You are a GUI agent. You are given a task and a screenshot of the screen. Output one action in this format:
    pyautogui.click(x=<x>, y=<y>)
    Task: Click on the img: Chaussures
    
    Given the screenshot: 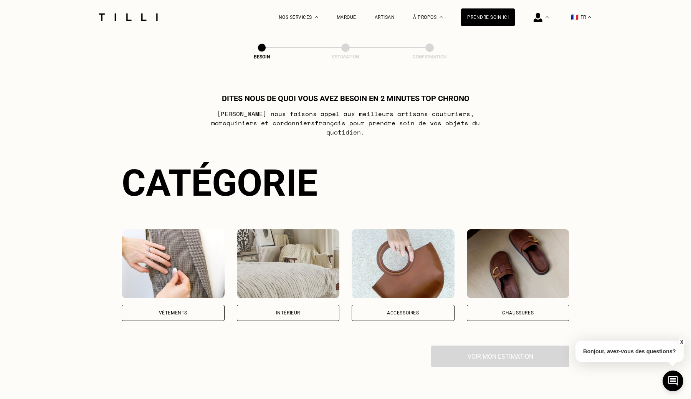 What is the action you would take?
    pyautogui.click(x=519, y=263)
    